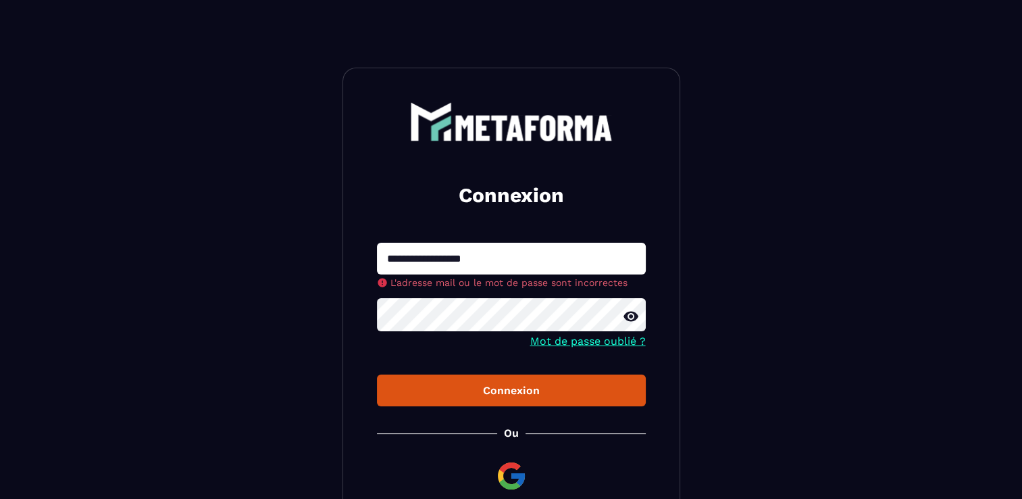 The width and height of the screenshot is (1022, 499). Describe the element at coordinates (588, 341) in the screenshot. I see `a: Mot de passe oublié ?` at that location.